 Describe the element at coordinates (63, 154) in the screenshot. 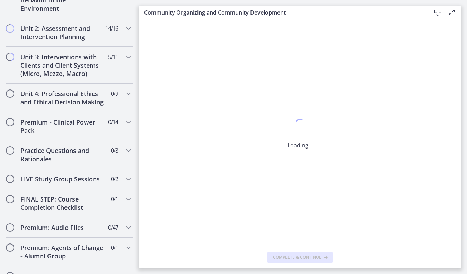

I see `h2: Practice Questions and Rationales` at that location.